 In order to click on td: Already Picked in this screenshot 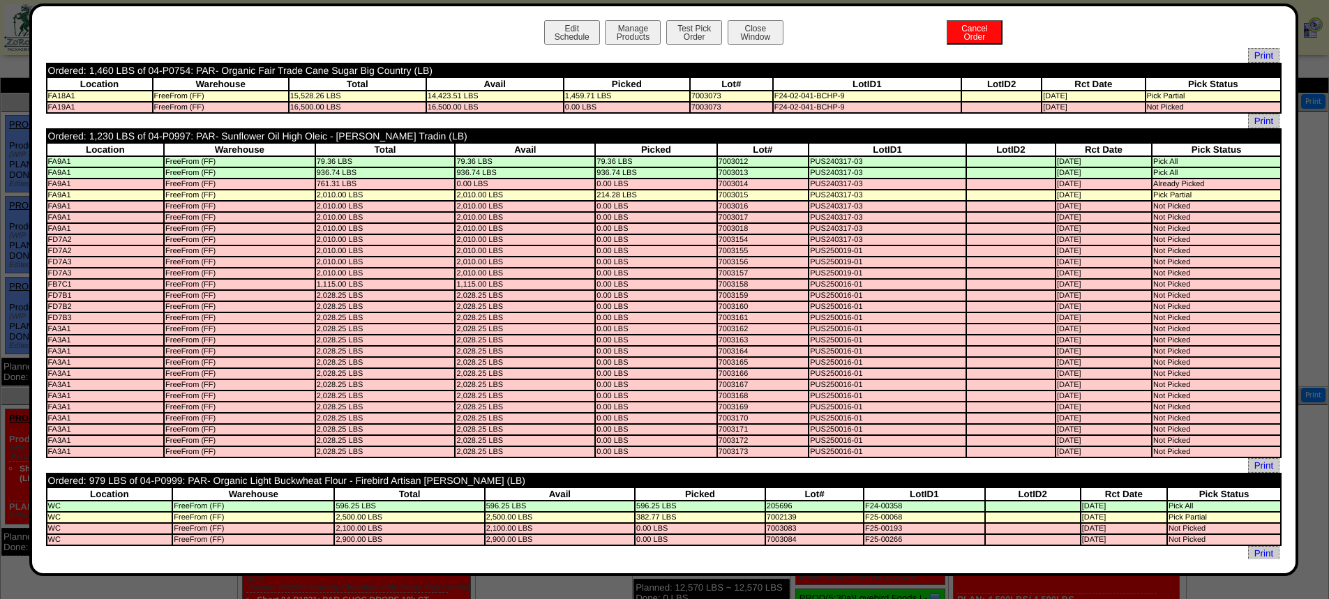, I will do `click(1216, 184)`.